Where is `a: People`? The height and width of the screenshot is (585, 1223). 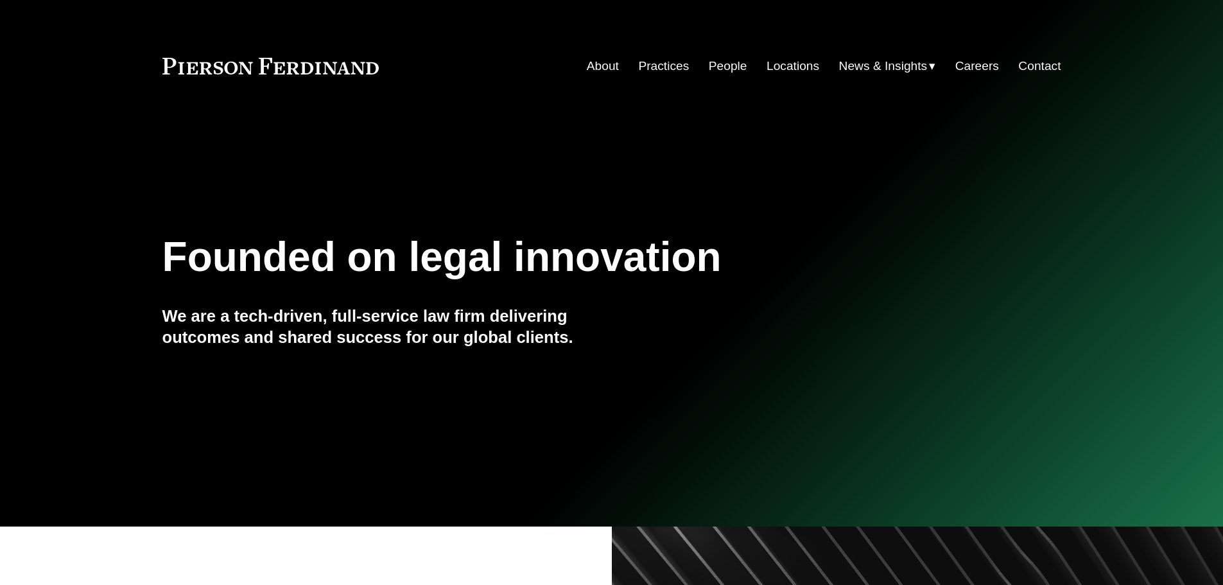 a: People is located at coordinates (728, 66).